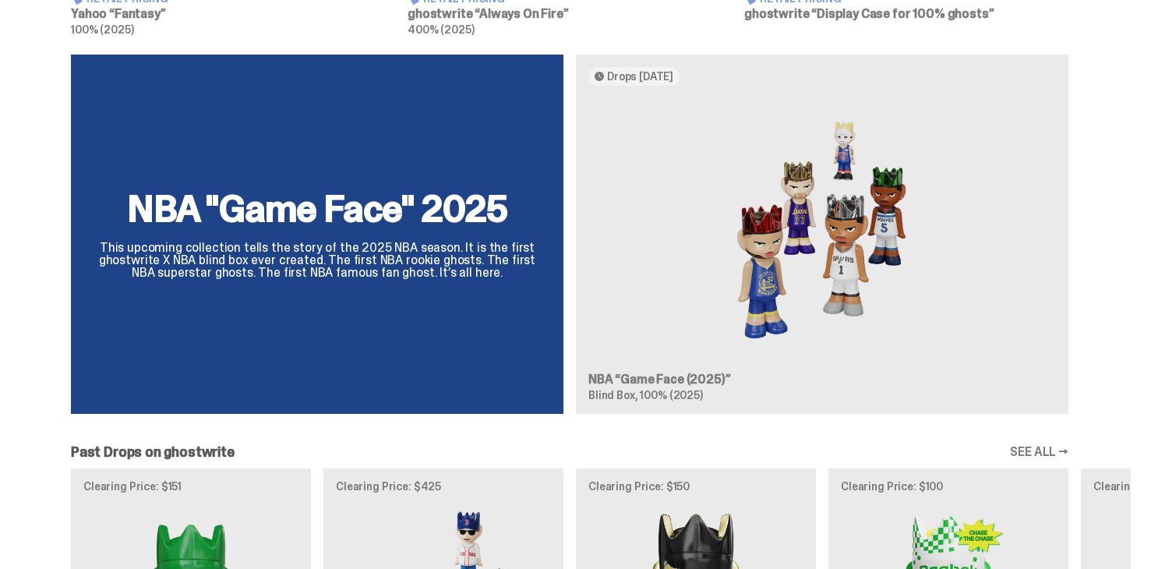 The image size is (1151, 569). What do you see at coordinates (317, 209) in the screenshot?
I see `h2: NBA "Game Face" 2025` at bounding box center [317, 209].